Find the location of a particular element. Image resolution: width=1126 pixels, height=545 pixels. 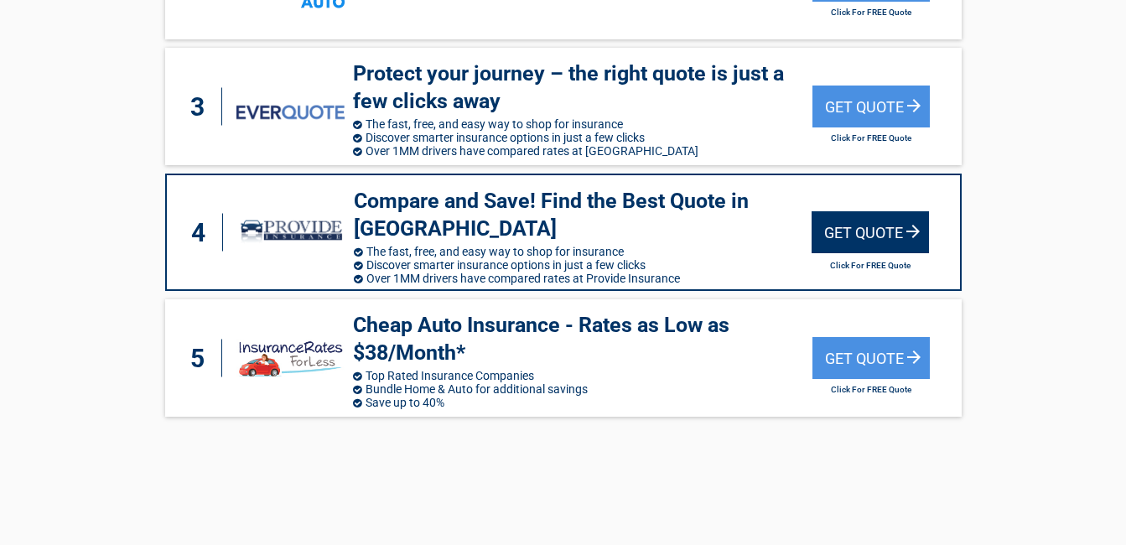

li: Top Rated Insurance Companies is located at coordinates (583, 376).